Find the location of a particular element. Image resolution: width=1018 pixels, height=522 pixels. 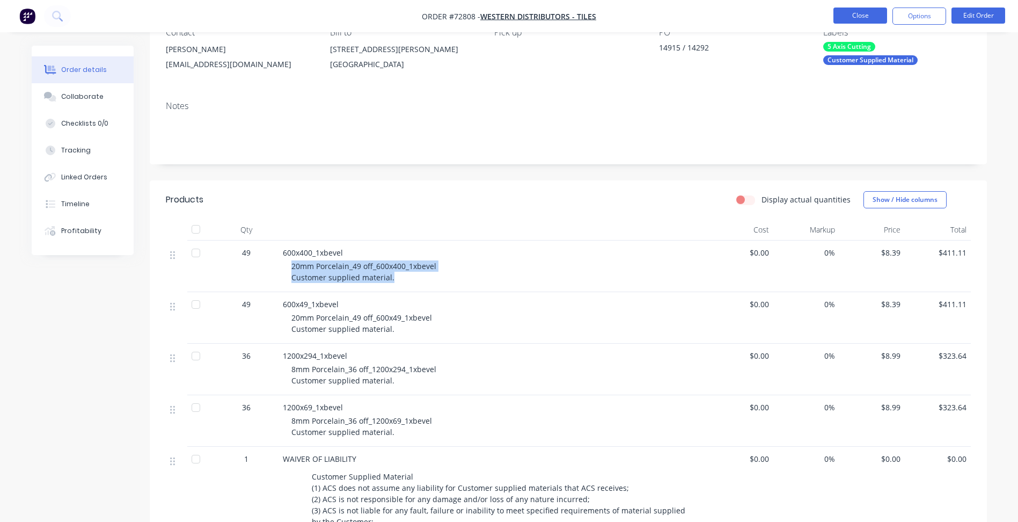

div: Products is located at coordinates (185, 200).